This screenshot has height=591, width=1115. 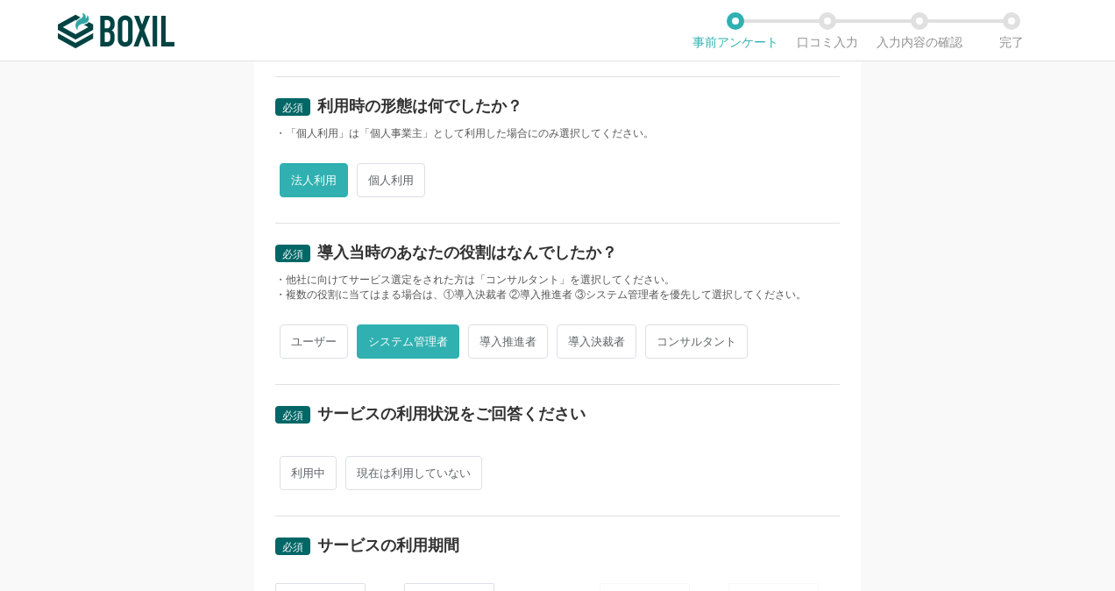 What do you see at coordinates (508, 341) in the screenshot?
I see `span: 導入推進者` at bounding box center [508, 341].